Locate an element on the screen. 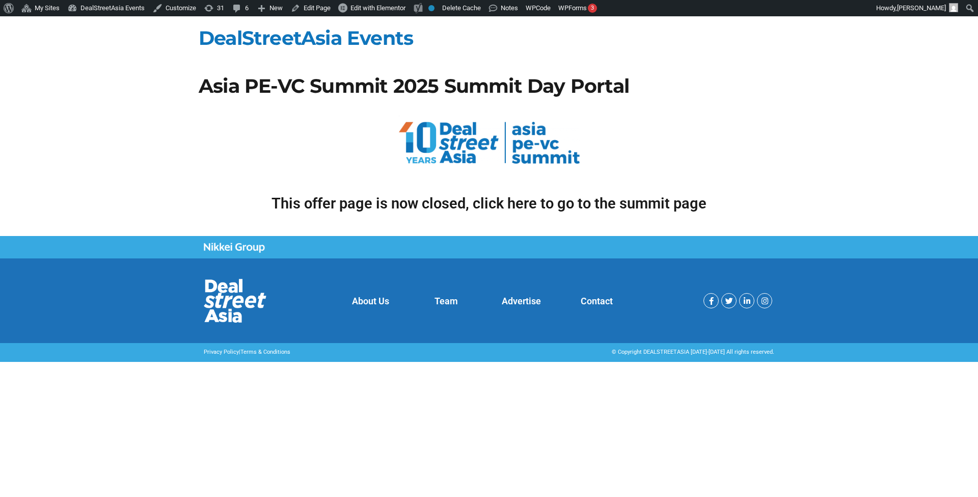 Image resolution: width=978 pixels, height=497 pixels. a: About Us is located at coordinates (370, 301).